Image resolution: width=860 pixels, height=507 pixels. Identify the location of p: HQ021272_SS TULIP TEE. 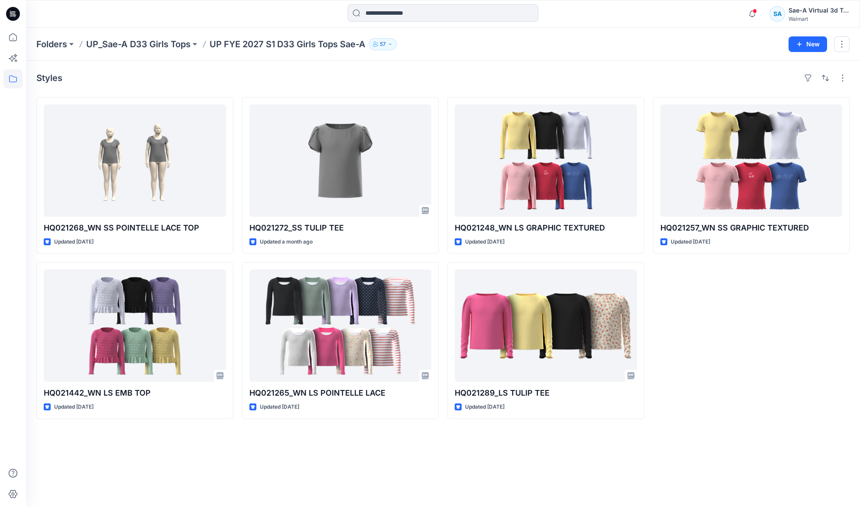
(340, 228).